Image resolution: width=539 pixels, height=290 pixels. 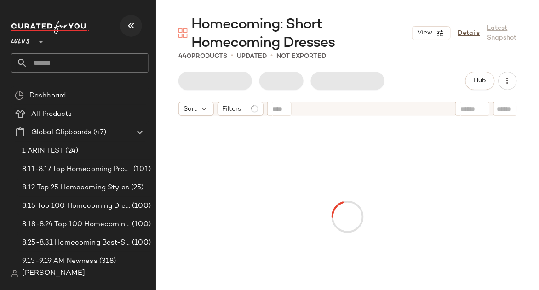 What do you see at coordinates (480, 81) in the screenshot?
I see `button: Hub` at bounding box center [480, 81].